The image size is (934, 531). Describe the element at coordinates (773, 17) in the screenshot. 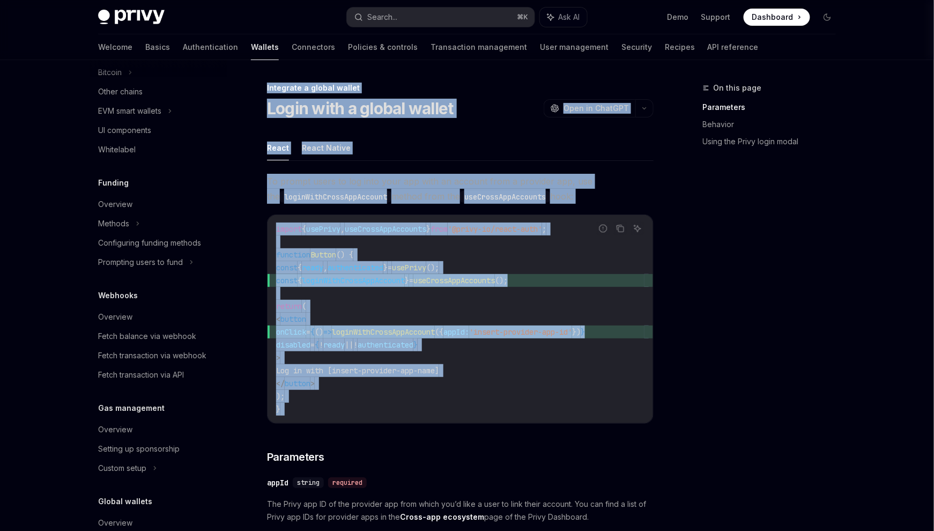

I see `span: Dashboard` at that location.